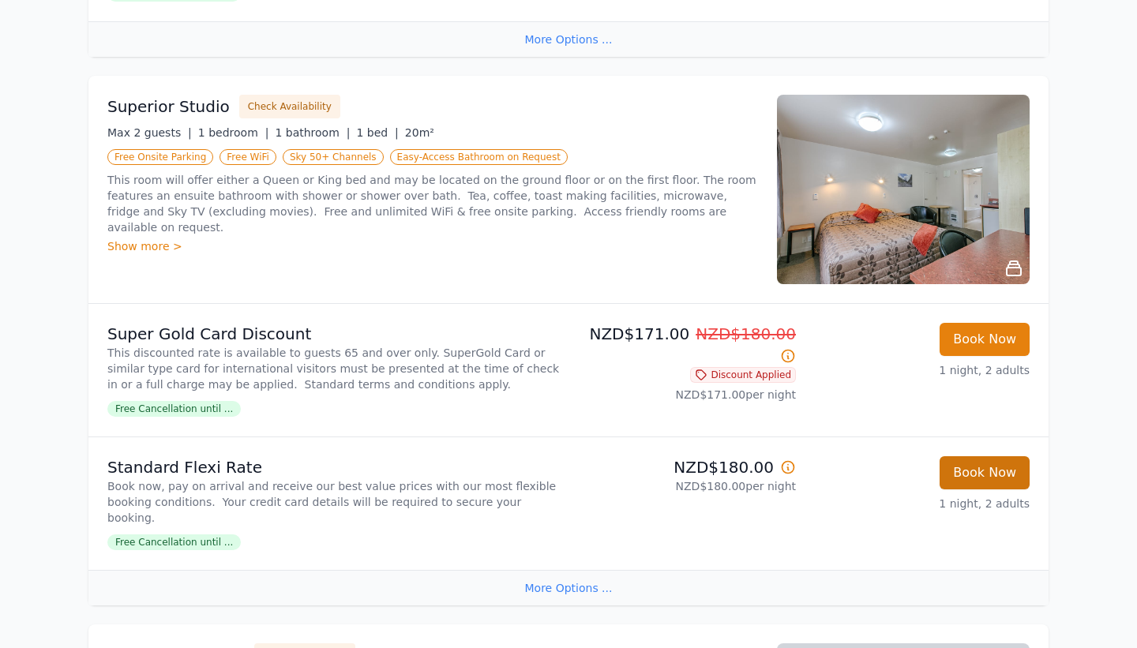 The width and height of the screenshot is (1137, 648). I want to click on span: 20m², so click(419, 133).